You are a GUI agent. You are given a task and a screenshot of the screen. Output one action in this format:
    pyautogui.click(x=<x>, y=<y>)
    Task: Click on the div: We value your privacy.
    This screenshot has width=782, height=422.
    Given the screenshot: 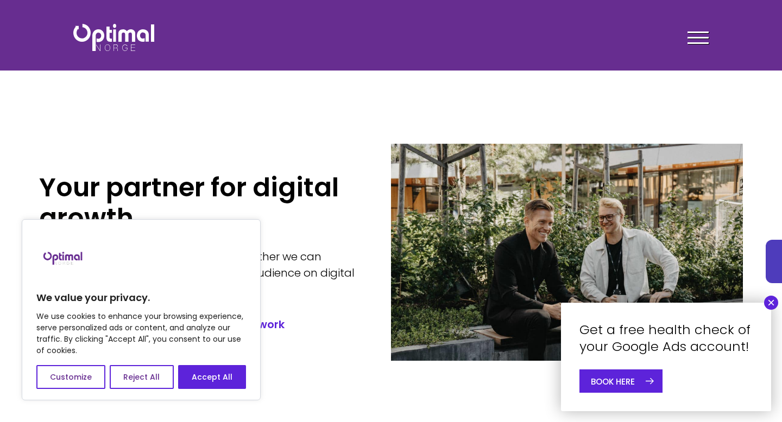 What is the action you would take?
    pyautogui.click(x=141, y=310)
    